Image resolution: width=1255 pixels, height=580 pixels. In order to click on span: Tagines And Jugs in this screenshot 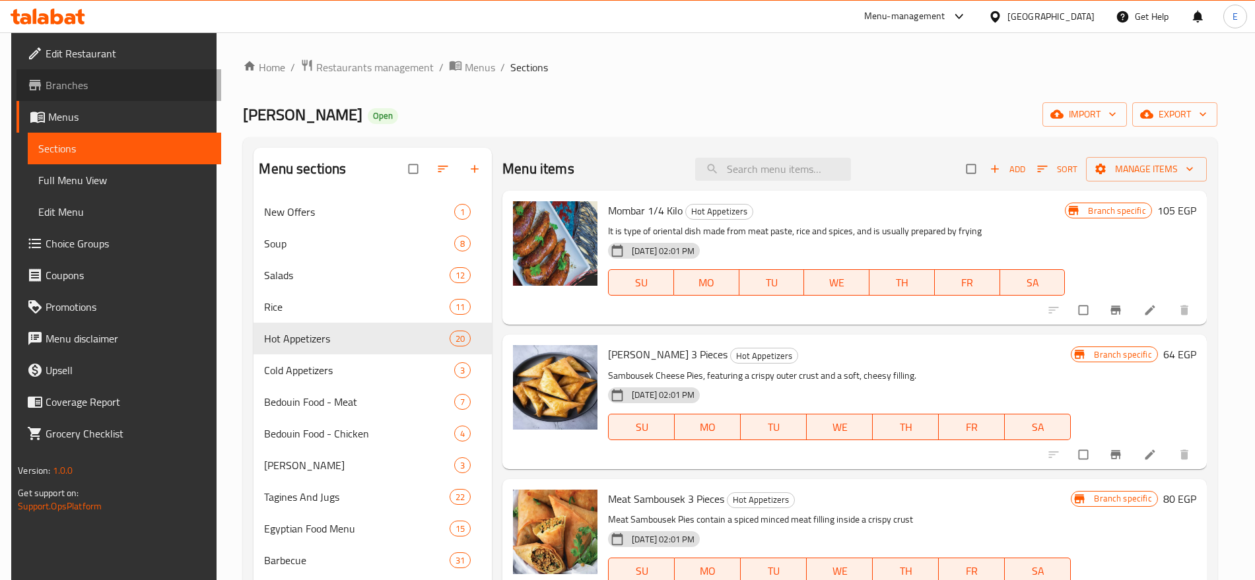, I will do `click(357, 497)`.